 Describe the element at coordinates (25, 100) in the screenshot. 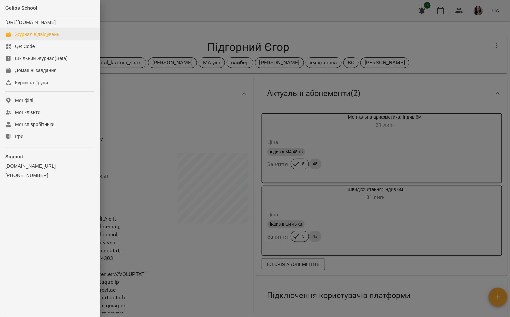

I see `div: Мої філії` at that location.